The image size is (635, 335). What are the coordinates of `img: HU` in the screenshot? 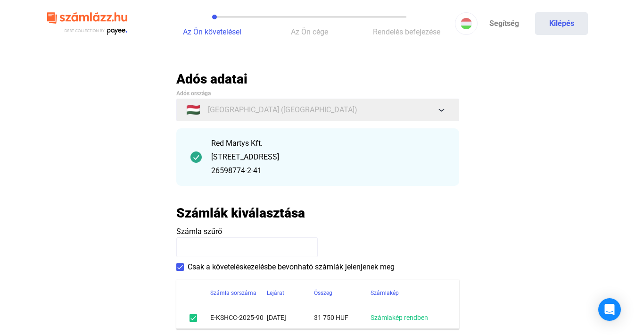 It's located at (466, 24).